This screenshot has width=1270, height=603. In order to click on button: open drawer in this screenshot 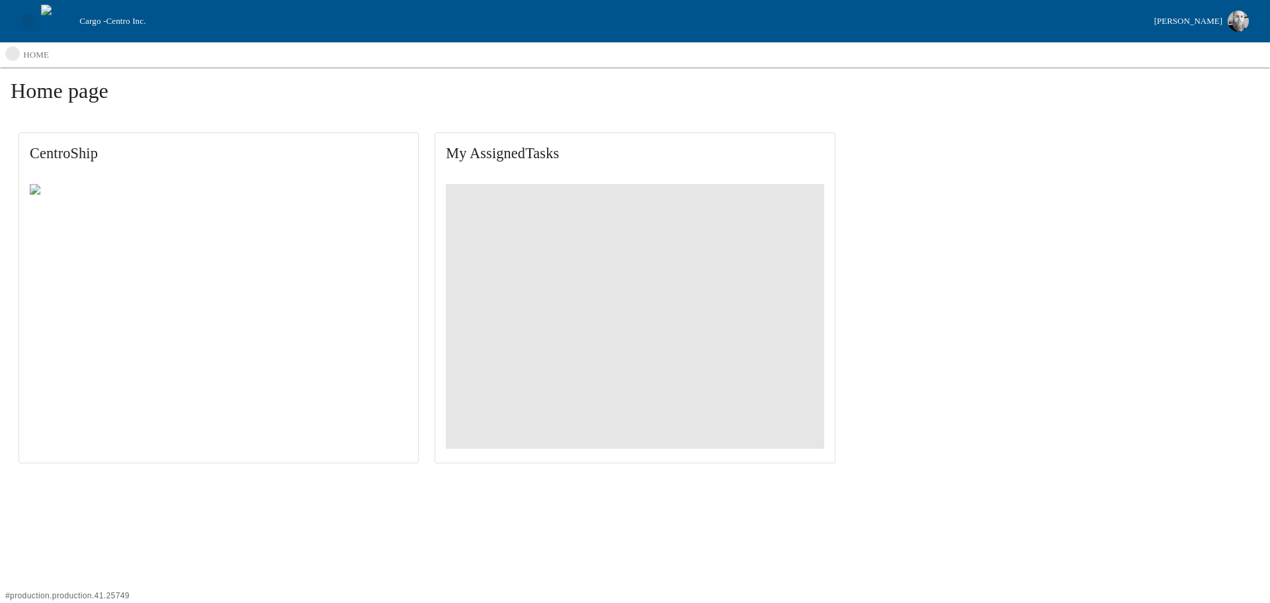, I will do `click(28, 21)`.